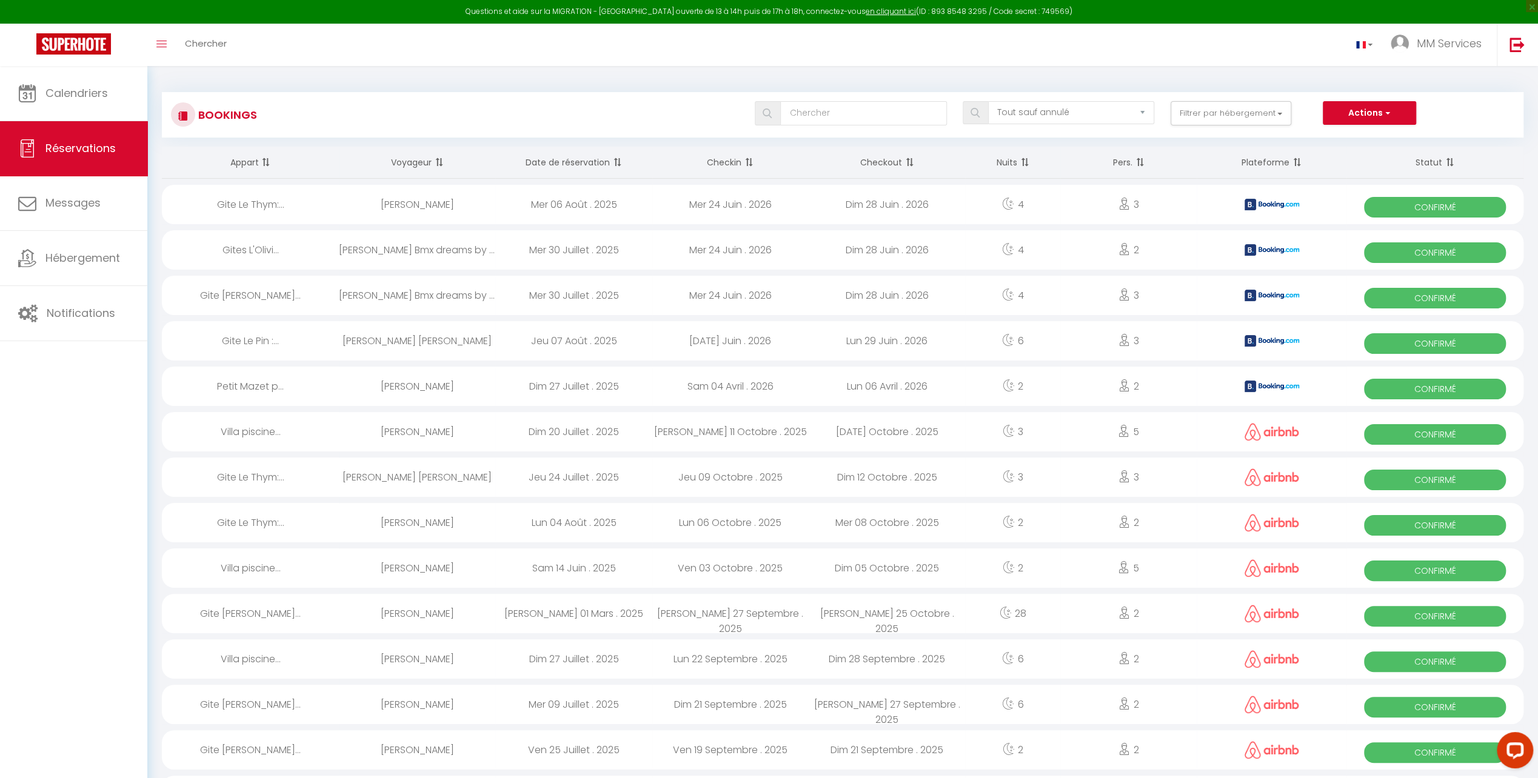 This screenshot has height=778, width=1538. What do you see at coordinates (206, 45) in the screenshot?
I see `a: Chercher` at bounding box center [206, 45].